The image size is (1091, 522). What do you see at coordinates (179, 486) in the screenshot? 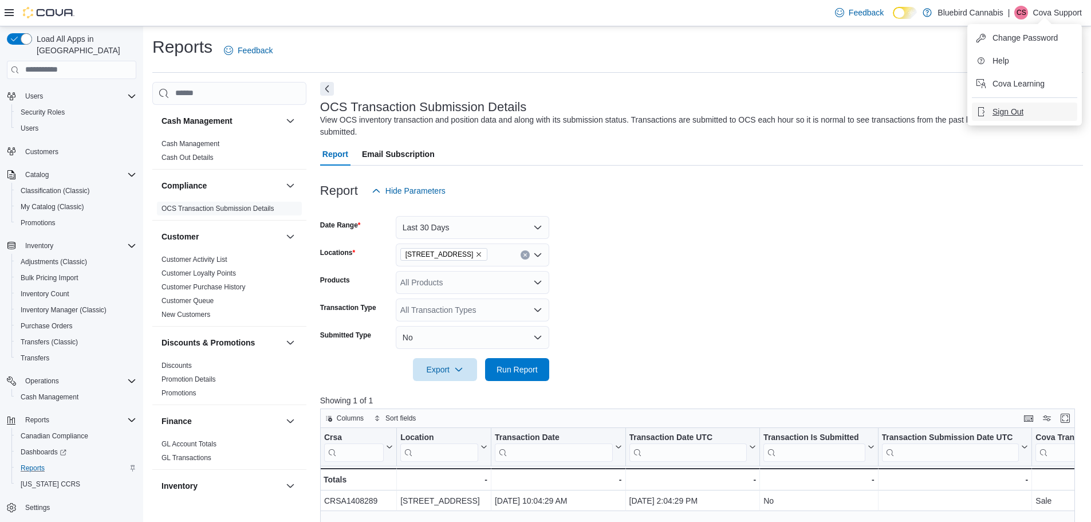
I see `h3: Inventory` at bounding box center [179, 486].